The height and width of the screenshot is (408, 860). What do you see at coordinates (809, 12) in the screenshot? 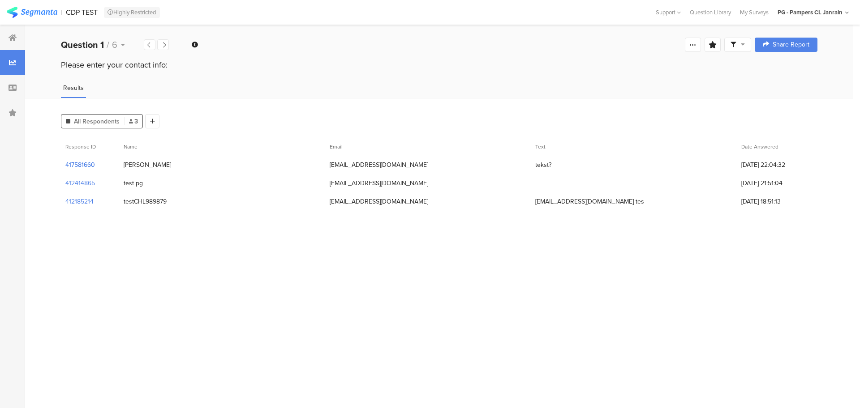
I see `div: PG - Pampers CL Janrain` at bounding box center [809, 12].